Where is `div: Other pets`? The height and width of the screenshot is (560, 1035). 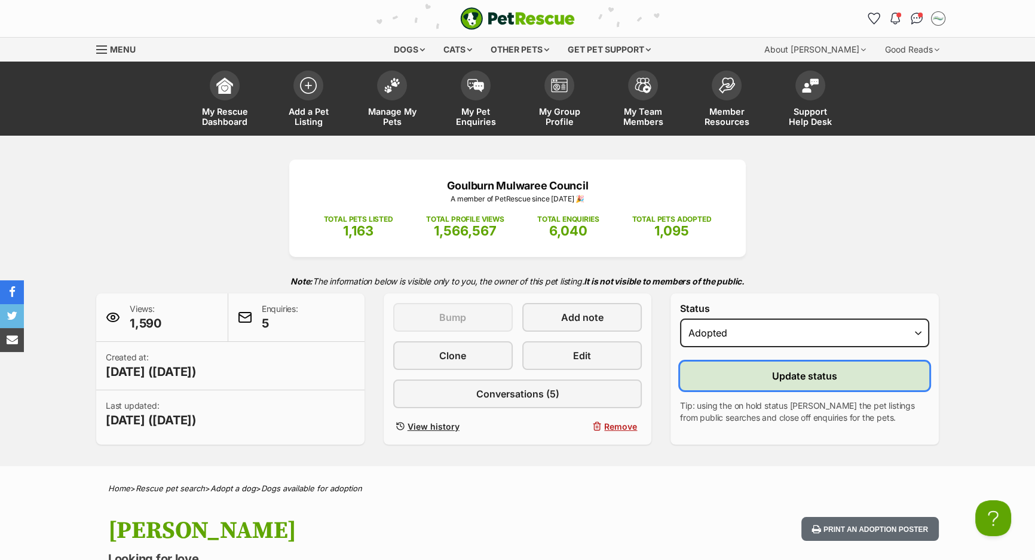 div: Other pets is located at coordinates (520, 50).